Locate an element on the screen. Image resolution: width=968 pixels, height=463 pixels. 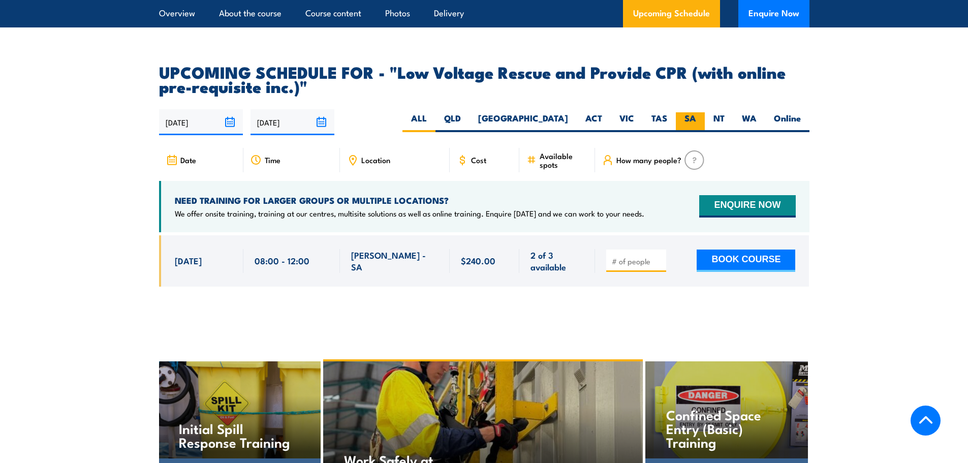
span: Cost is located at coordinates (479, 160).